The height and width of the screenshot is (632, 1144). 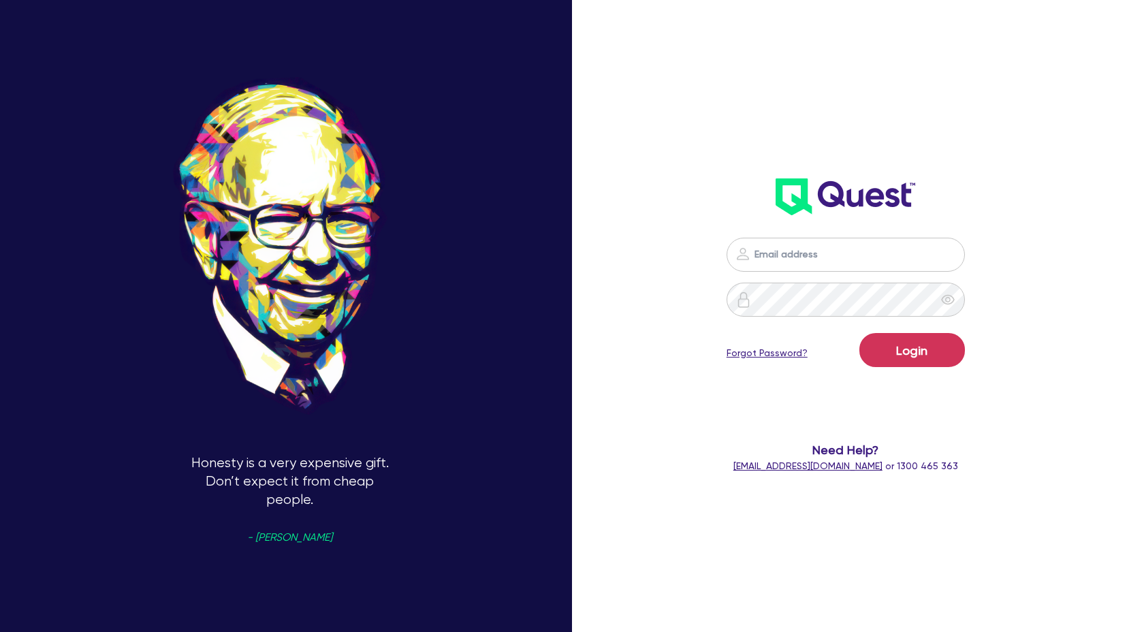 What do you see at coordinates (948, 300) in the screenshot?
I see `span: eye` at bounding box center [948, 300].